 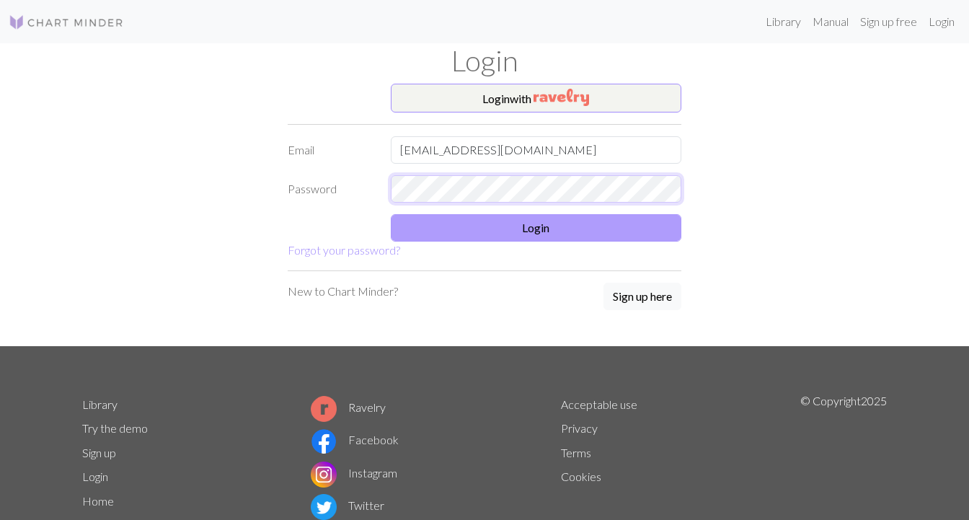 What do you see at coordinates (324, 507) in the screenshot?
I see `img: Twitter logo` at bounding box center [324, 507].